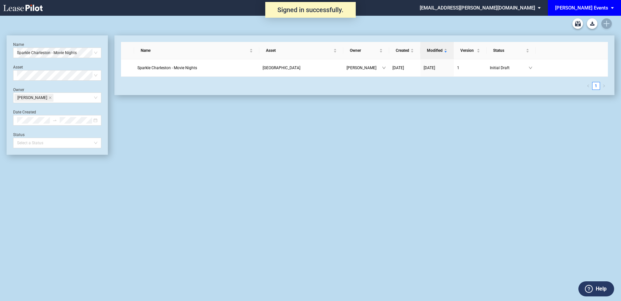  Describe the element at coordinates (588, 86) in the screenshot. I see `span: left` at that location.